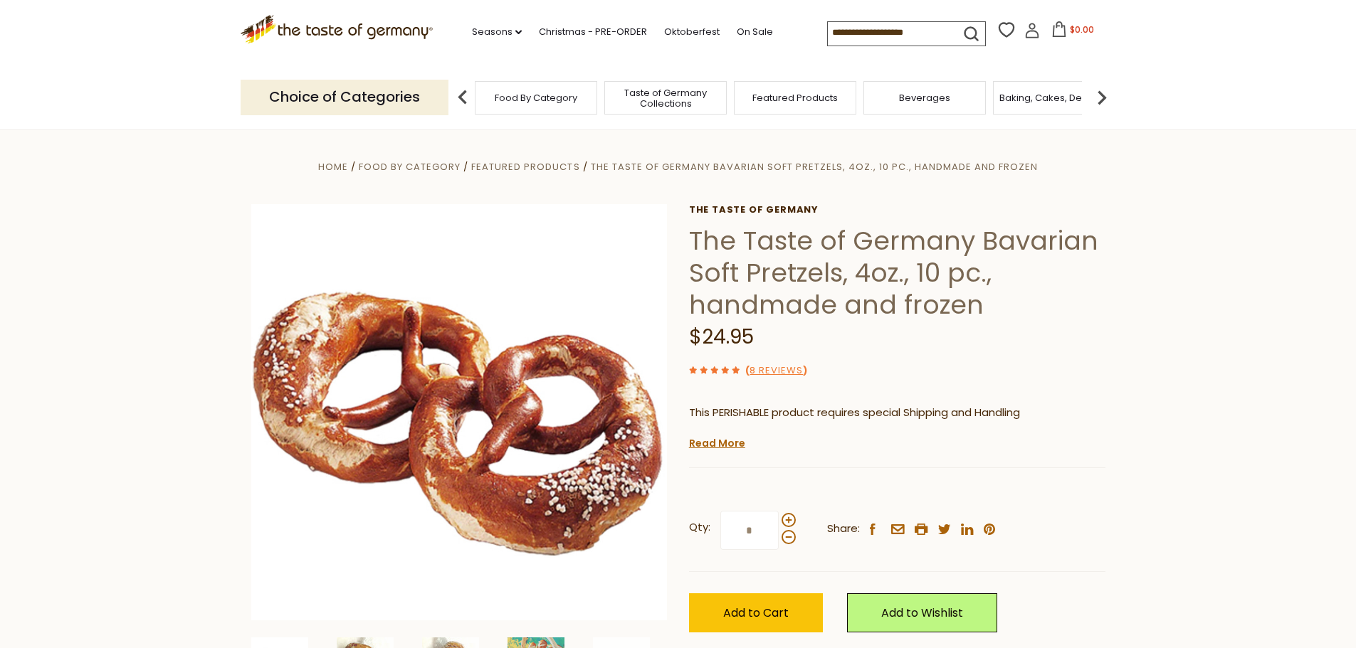 This screenshot has height=648, width=1356. Describe the element at coordinates (749, 530) in the screenshot. I see `input: Qty:` at that location.